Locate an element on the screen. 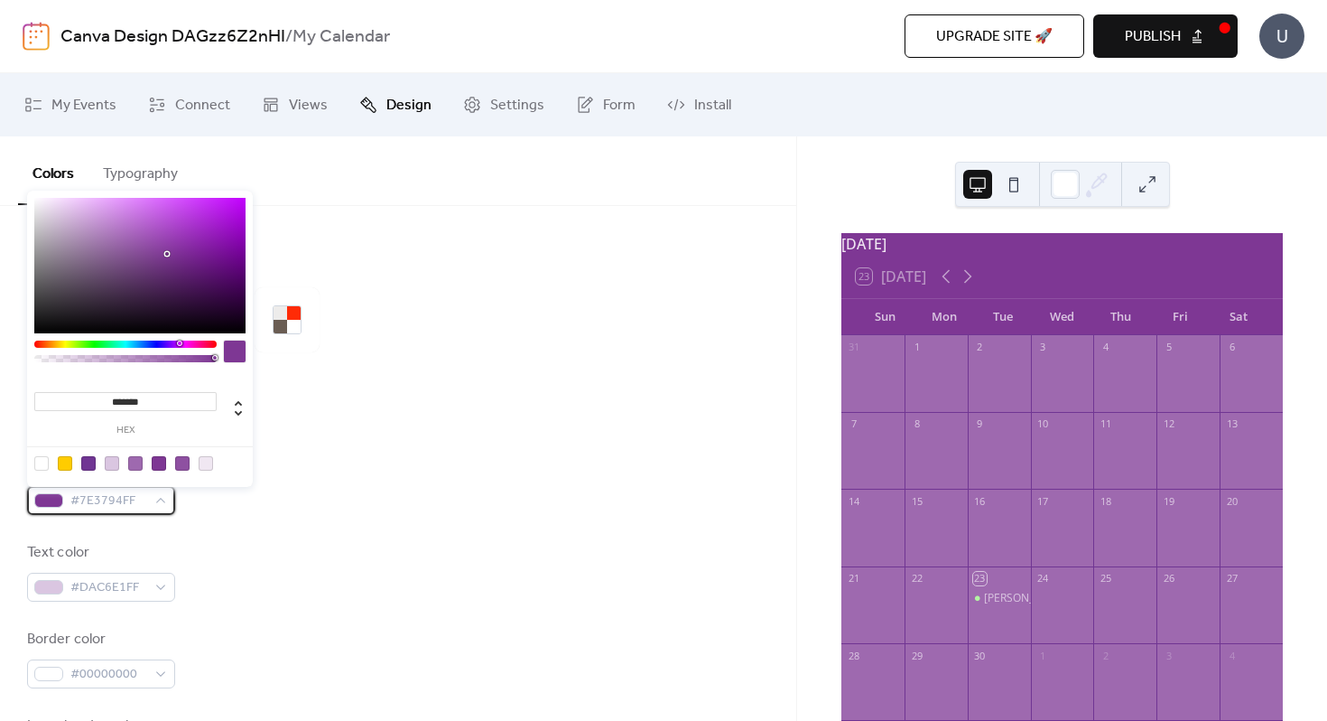 The height and width of the screenshot is (721, 1327). span: Connect is located at coordinates (202, 106).